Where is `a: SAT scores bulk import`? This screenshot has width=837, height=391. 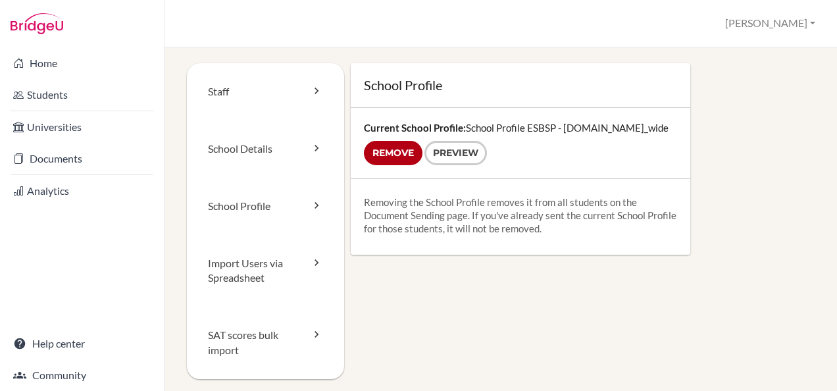
a: SAT scores bulk import is located at coordinates (265, 343).